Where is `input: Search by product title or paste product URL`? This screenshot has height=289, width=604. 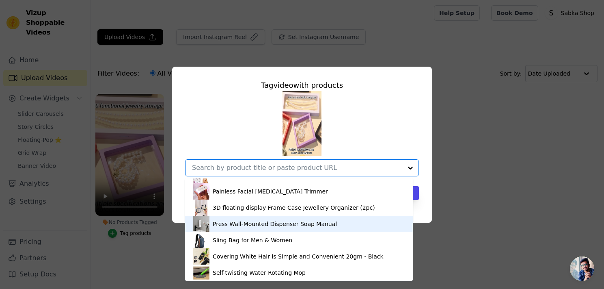 input: Search by product title or paste product URL is located at coordinates (297, 167).